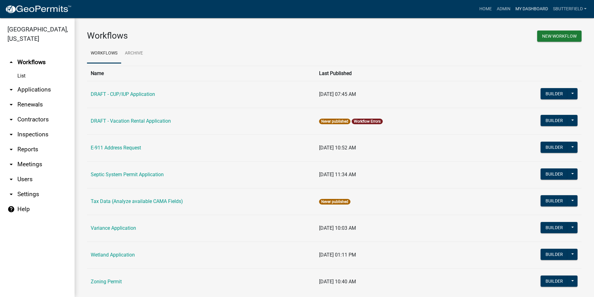 The height and width of the screenshot is (297, 594). What do you see at coordinates (11, 209) in the screenshot?
I see `i: help` at bounding box center [11, 209].